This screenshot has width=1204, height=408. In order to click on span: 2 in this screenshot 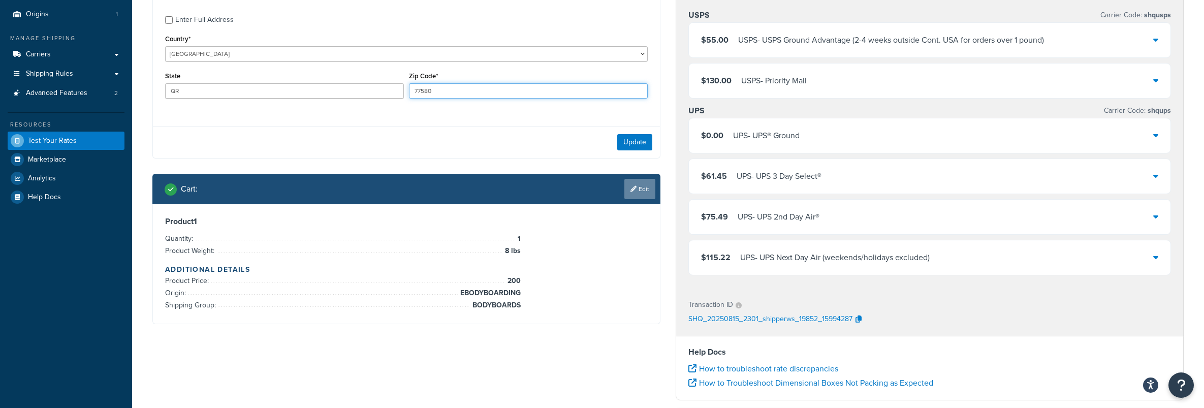, I will do `click(116, 93)`.